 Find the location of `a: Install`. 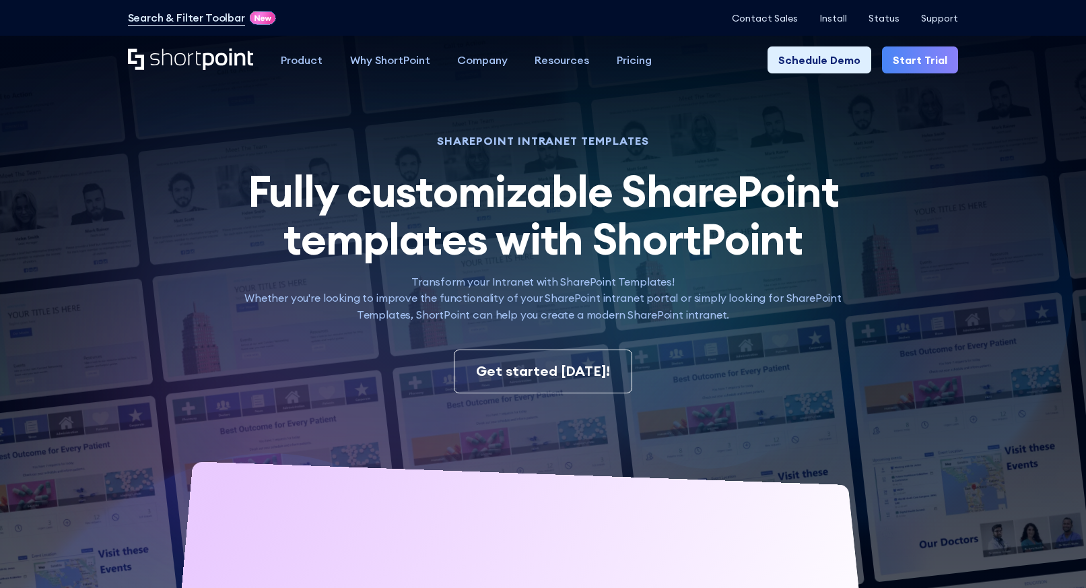

a: Install is located at coordinates (833, 18).